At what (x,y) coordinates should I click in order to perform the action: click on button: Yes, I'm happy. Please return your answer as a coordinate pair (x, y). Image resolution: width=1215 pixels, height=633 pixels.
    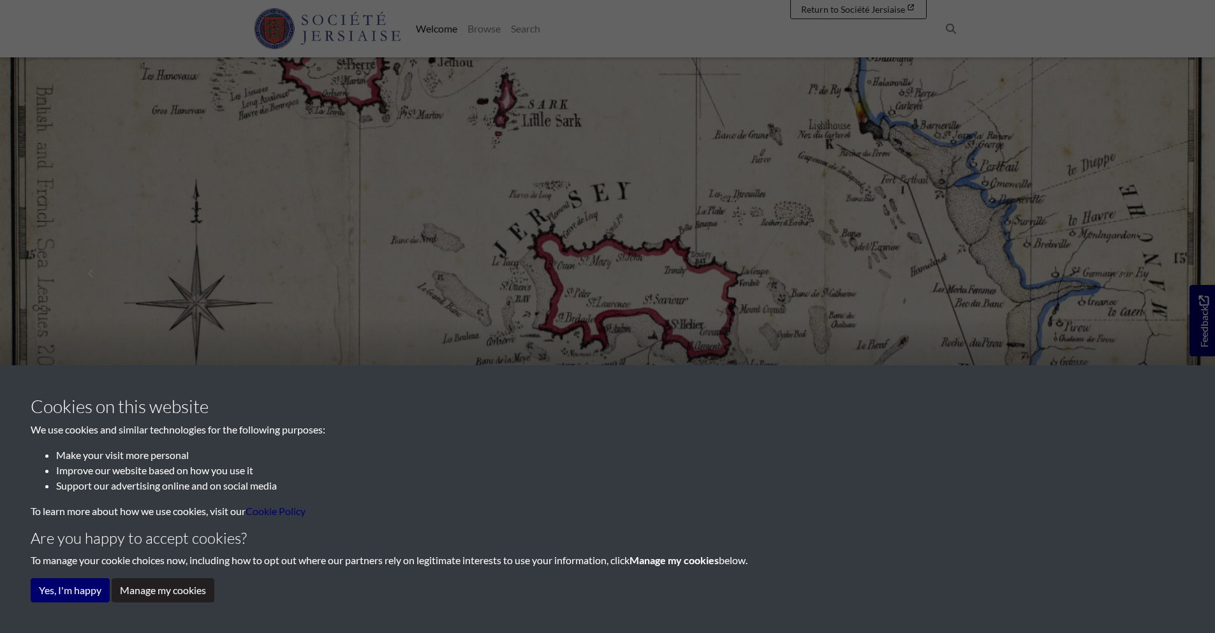
    Looking at the image, I should click on (70, 591).